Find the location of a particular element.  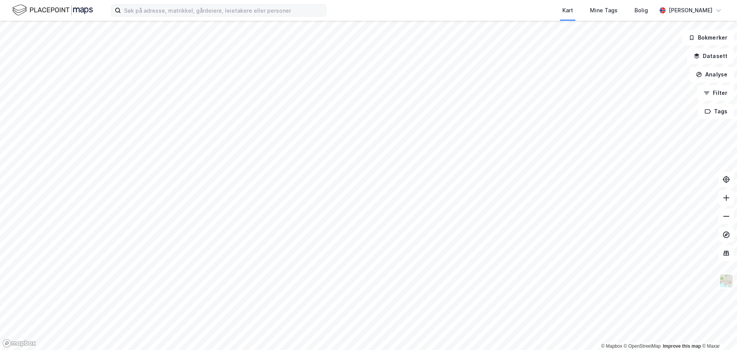

button: Filter is located at coordinates (715, 93).